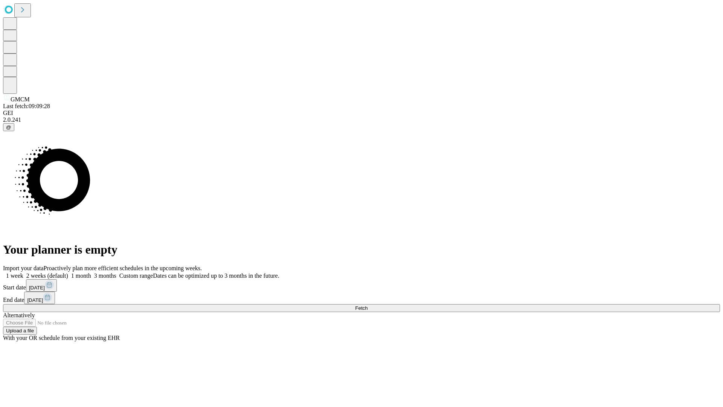 The height and width of the screenshot is (407, 723). Describe the element at coordinates (123, 268) in the screenshot. I see `span: Proactively plan more efficient schedules in the upcoming weeks.` at that location.